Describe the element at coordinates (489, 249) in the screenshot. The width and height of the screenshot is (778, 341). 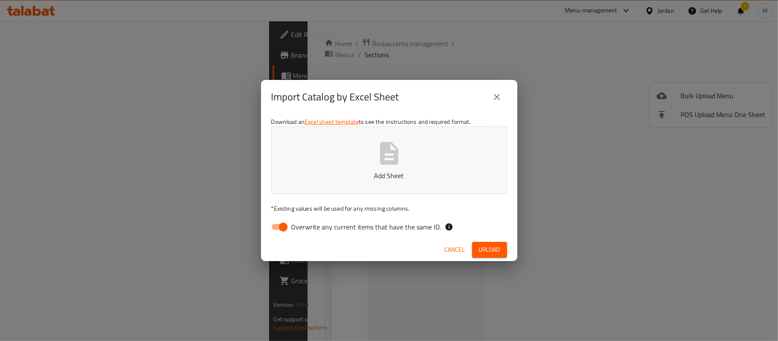
I see `button: Upload` at that location.